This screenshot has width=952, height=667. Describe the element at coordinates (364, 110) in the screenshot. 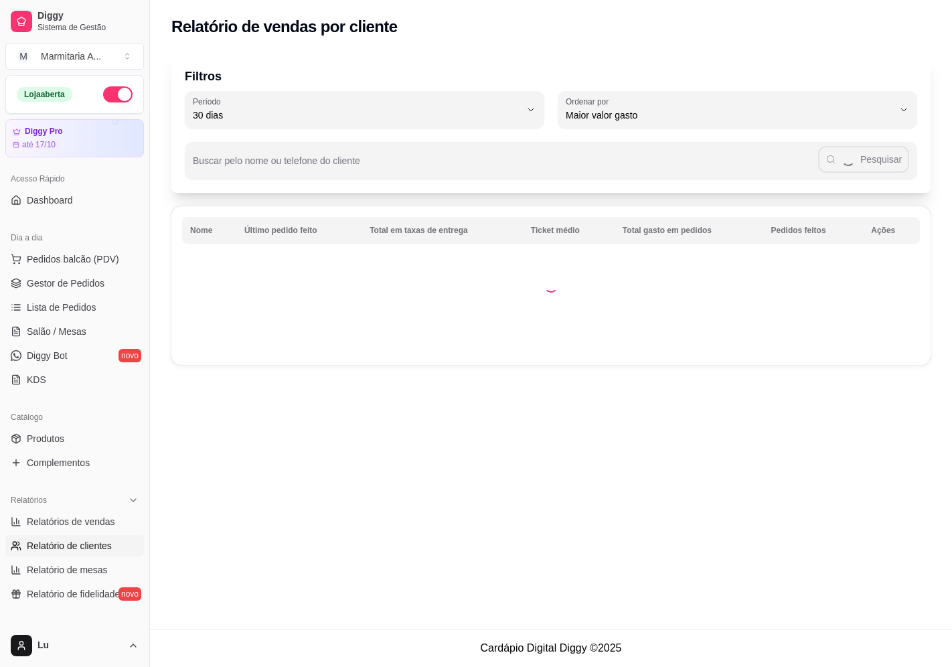

I see `button: Período30 dias` at that location.